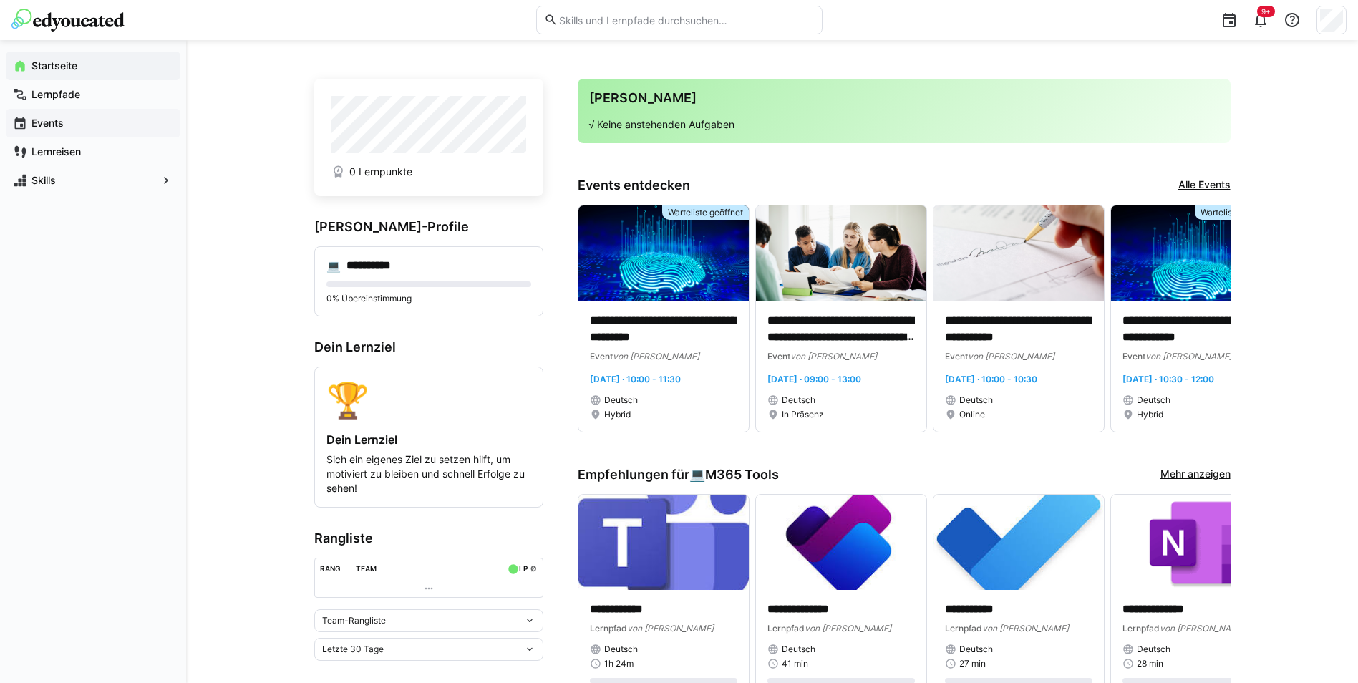 The width and height of the screenshot is (1358, 683). Describe the element at coordinates (802, 414) in the screenshot. I see `span: In Präsenz` at that location.